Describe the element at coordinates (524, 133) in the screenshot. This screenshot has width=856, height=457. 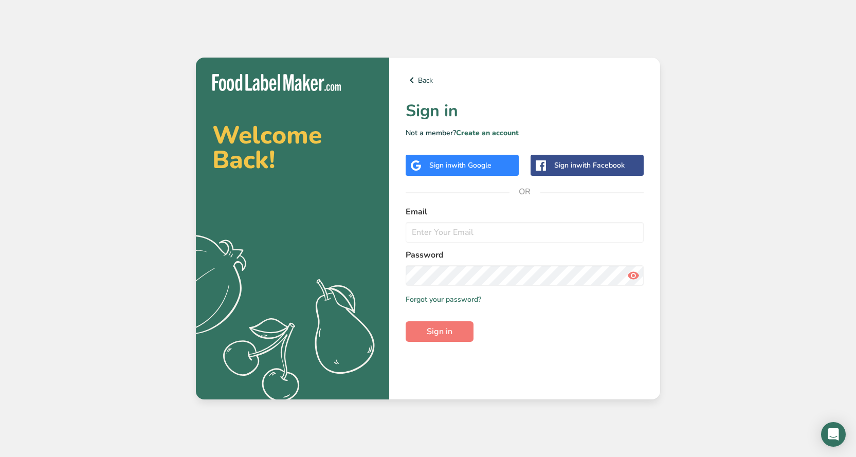
I see `p: Not a member?` at that location.